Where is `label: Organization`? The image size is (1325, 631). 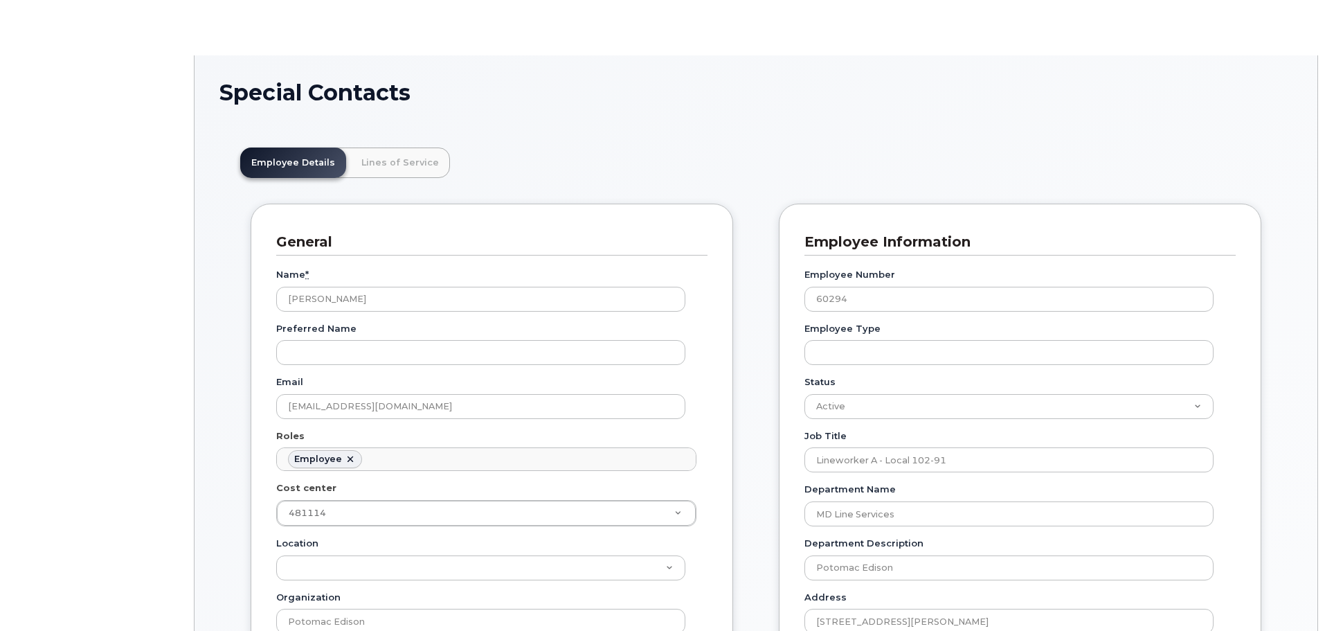
label: Organization is located at coordinates (308, 597).